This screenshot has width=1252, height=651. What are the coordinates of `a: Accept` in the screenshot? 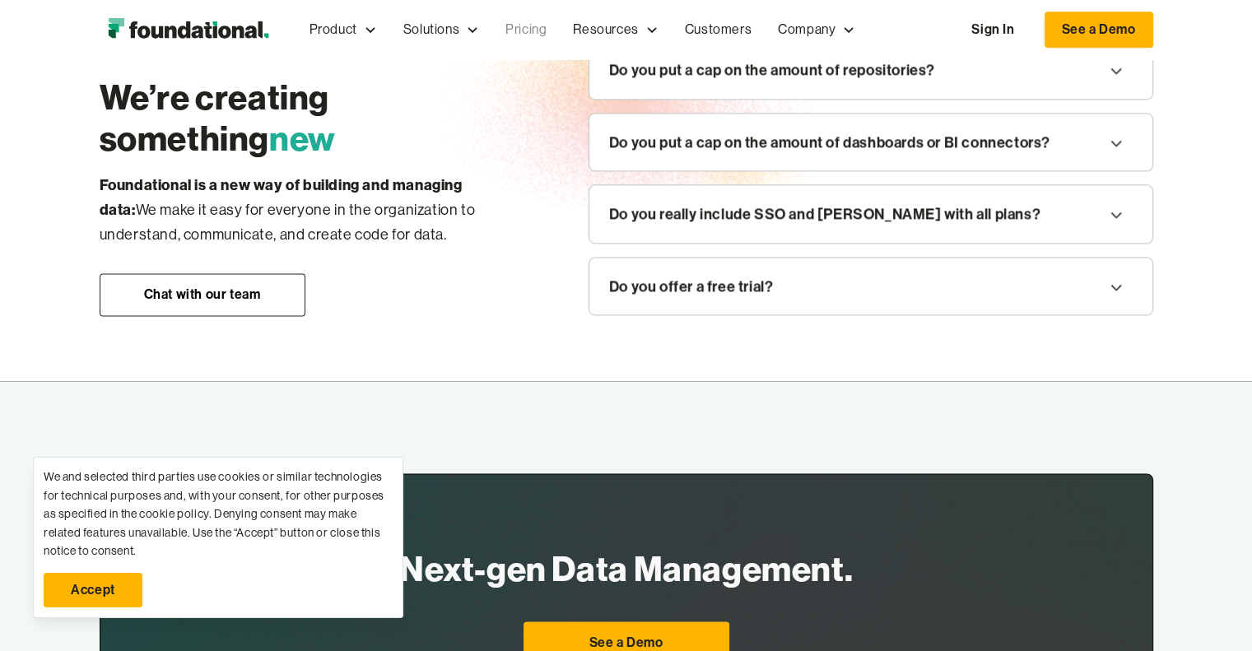 It's located at (93, 590).